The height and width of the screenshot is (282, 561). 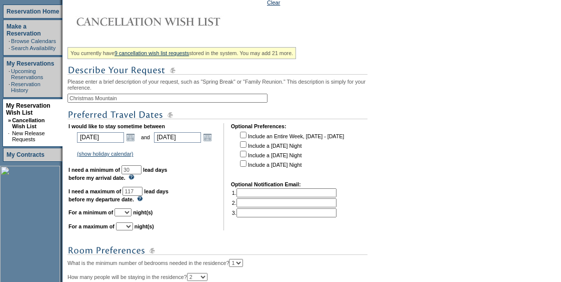 I want to click on b: Optional Notification Email:, so click(x=266, y=184).